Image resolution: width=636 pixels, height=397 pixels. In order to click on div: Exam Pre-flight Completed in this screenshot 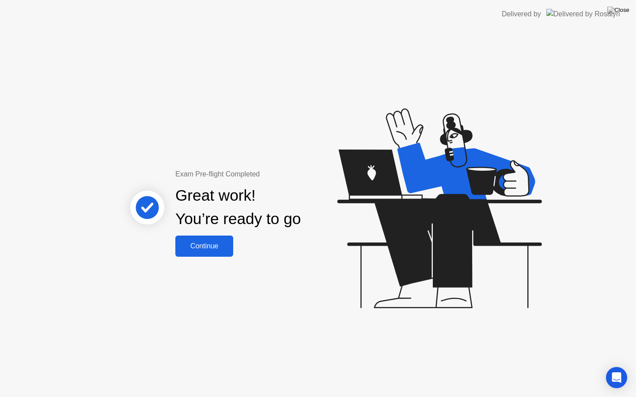, I will do `click(266, 174)`.